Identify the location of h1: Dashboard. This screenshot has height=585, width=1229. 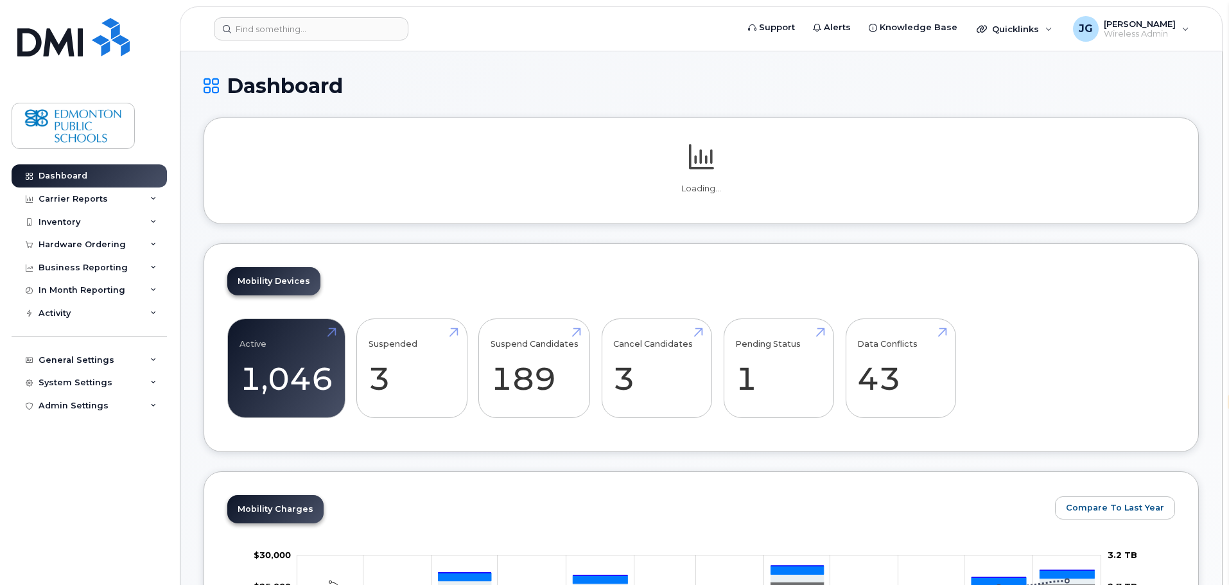
(701, 85).